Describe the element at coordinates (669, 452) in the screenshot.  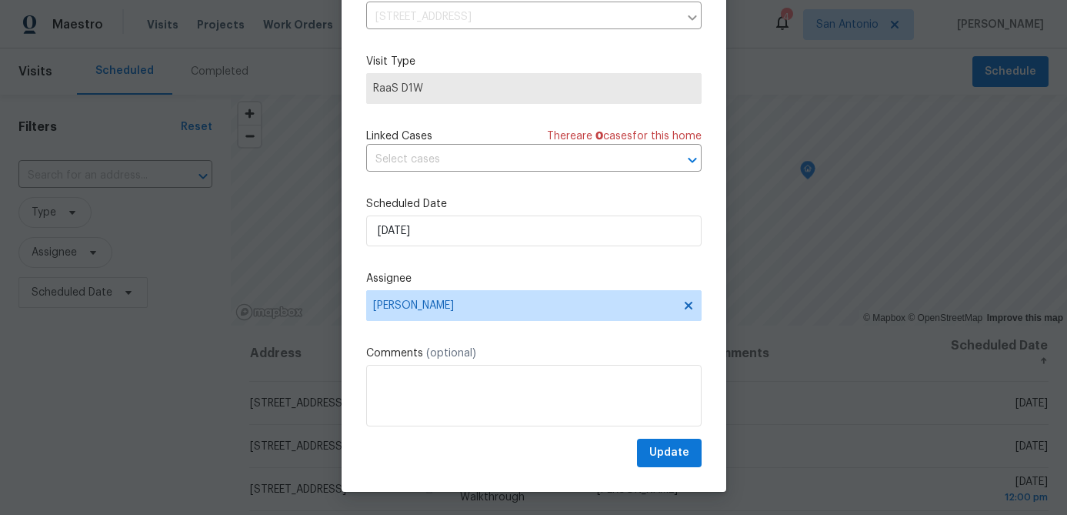
I see `button: Update` at that location.